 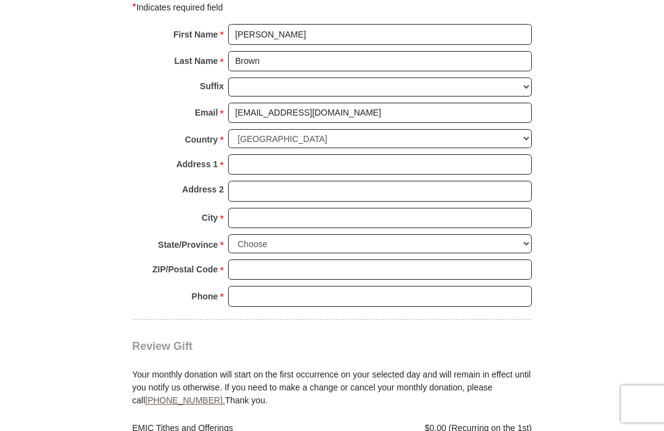 What do you see at coordinates (202, 140) in the screenshot?
I see `strong: Country` at bounding box center [202, 140].